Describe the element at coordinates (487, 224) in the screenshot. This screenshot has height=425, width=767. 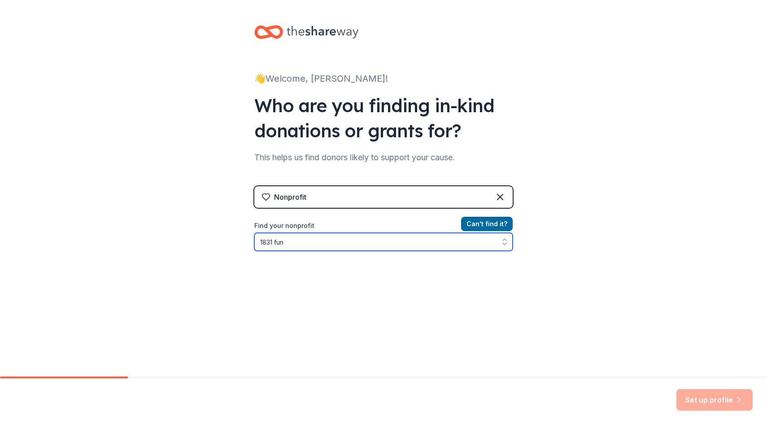
I see `button: Can't find it?` at that location.